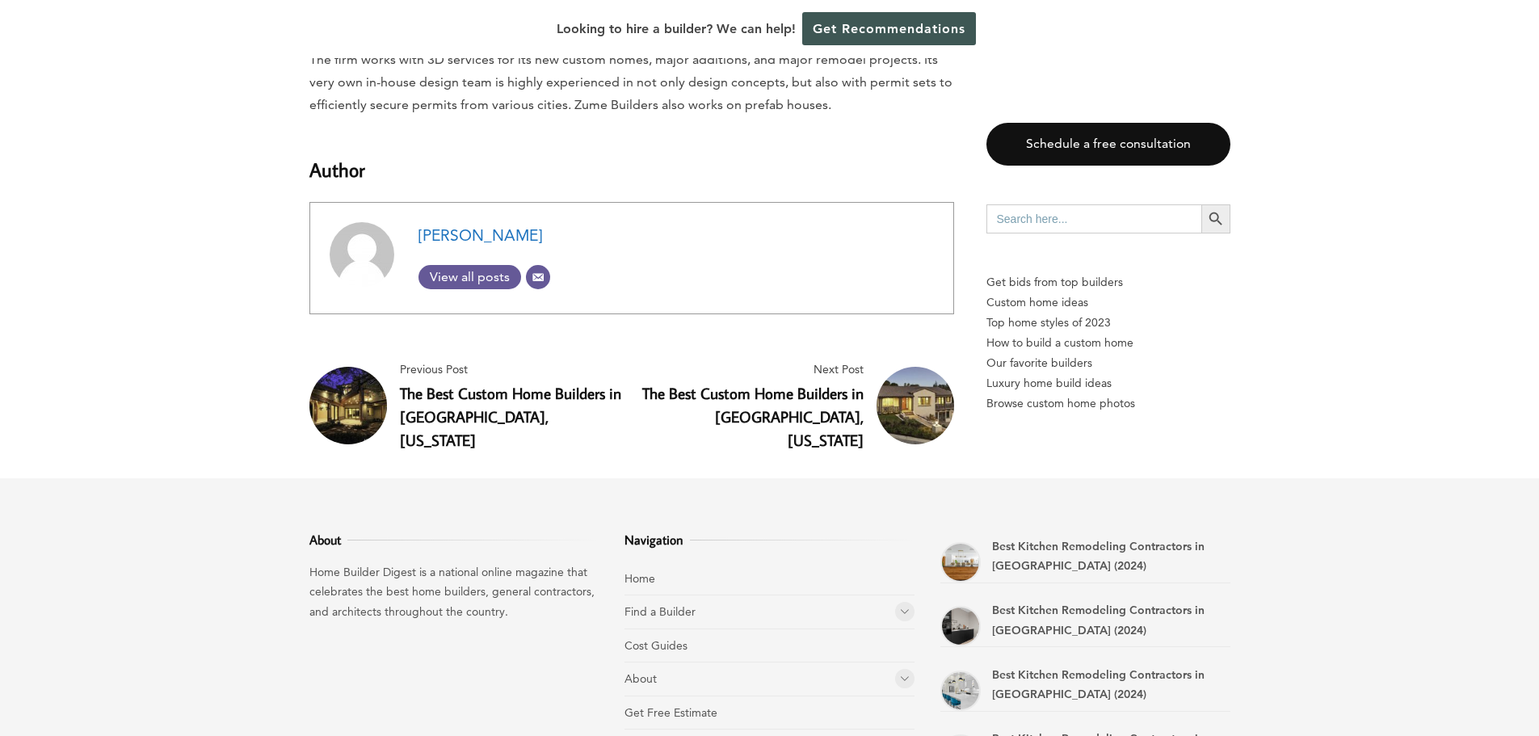 The width and height of the screenshot is (1539, 736). Describe the element at coordinates (469, 276) in the screenshot. I see `span: View all posts` at that location.